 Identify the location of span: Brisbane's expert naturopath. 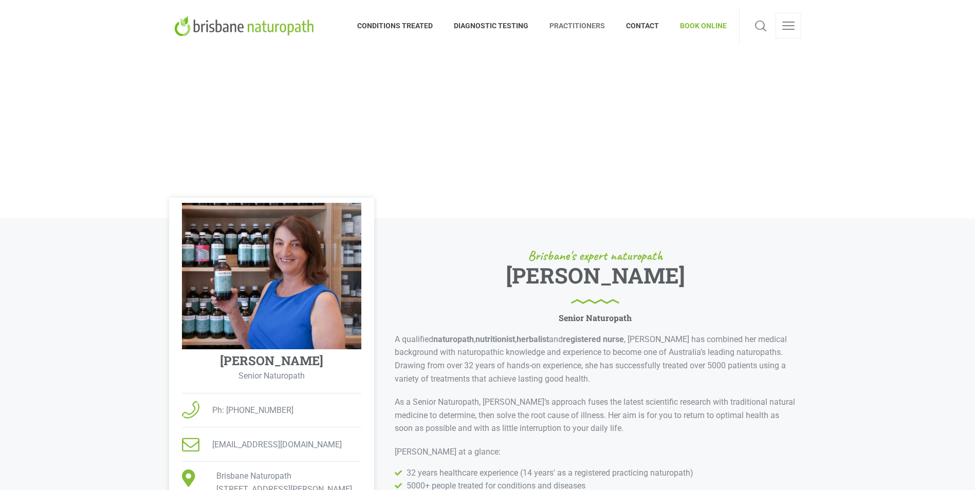
(595, 256).